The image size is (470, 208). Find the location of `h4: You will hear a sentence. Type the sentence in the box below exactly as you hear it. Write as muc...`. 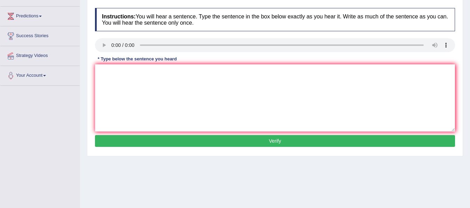

h4: You will hear a sentence. Type the sentence in the box below exactly as you hear it. Write as muc... is located at coordinates (275, 19).